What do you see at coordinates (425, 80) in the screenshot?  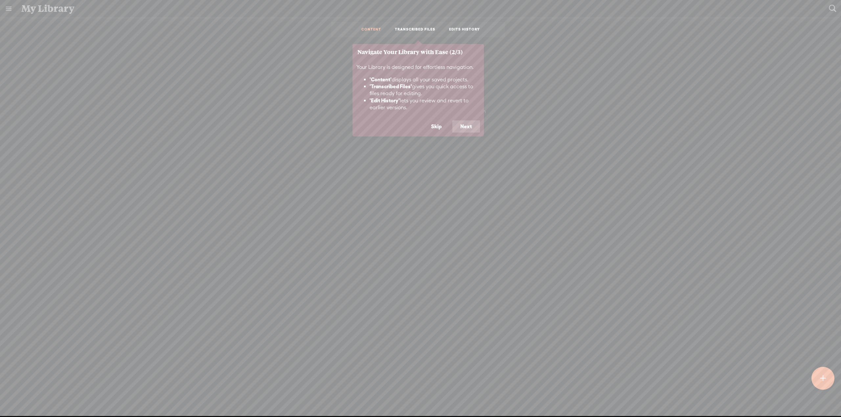 I see `li: displays all your saved projects.` at bounding box center [425, 80].